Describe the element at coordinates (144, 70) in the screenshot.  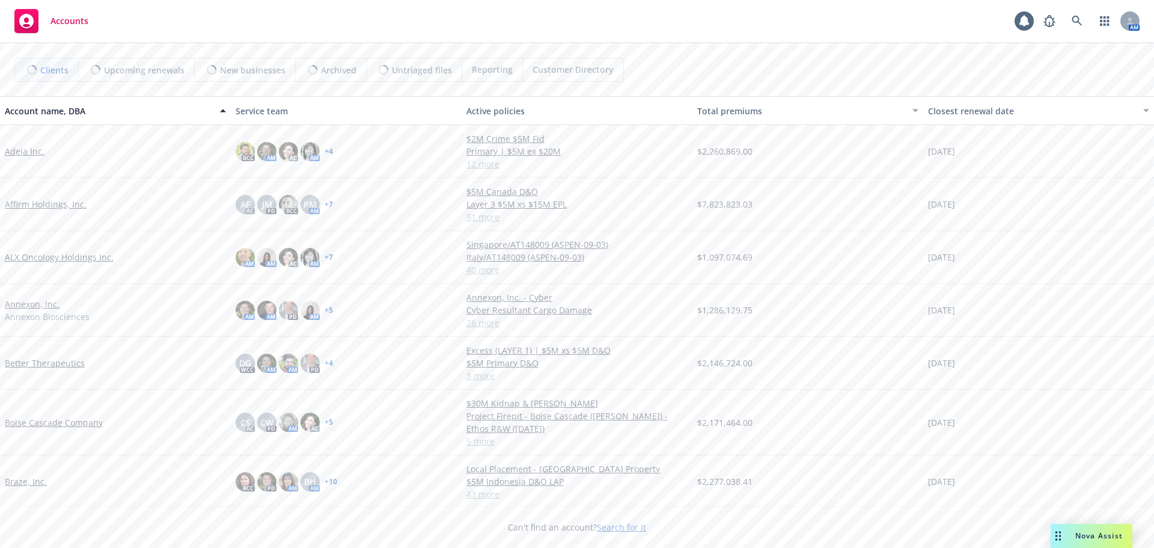
I see `span: Upcoming renewals` at that location.